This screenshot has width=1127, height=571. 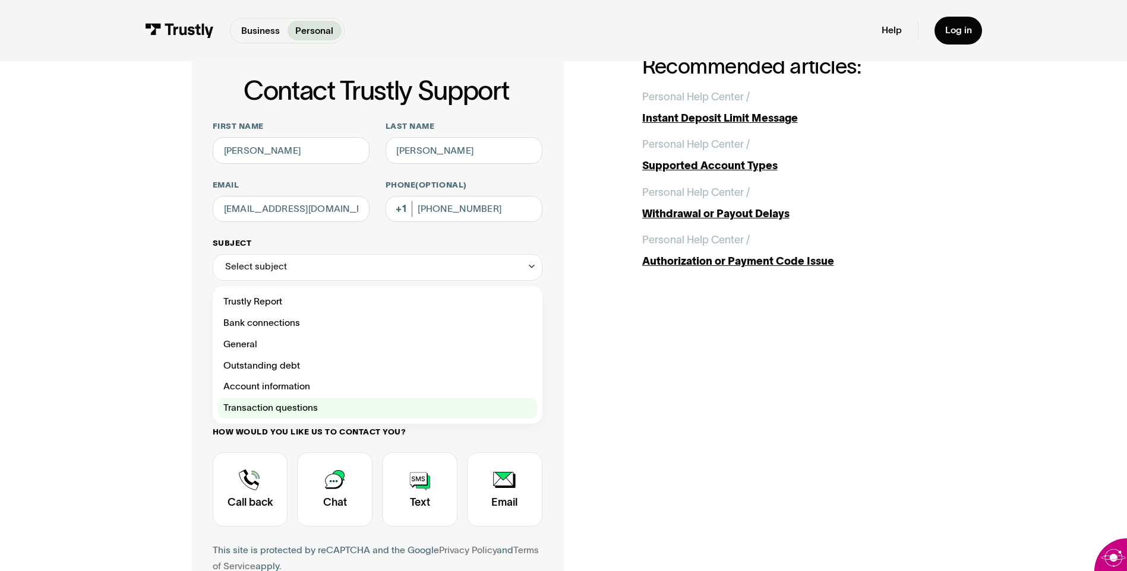 I want to click on label: Subject, so click(x=377, y=243).